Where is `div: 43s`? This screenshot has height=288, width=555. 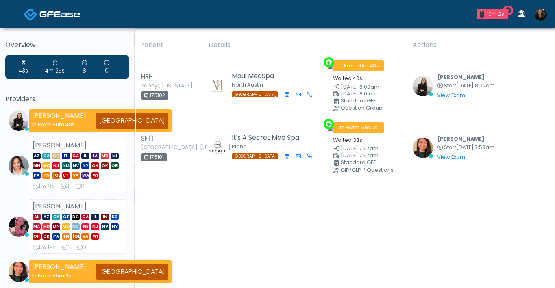
div: 43s is located at coordinates (23, 67).